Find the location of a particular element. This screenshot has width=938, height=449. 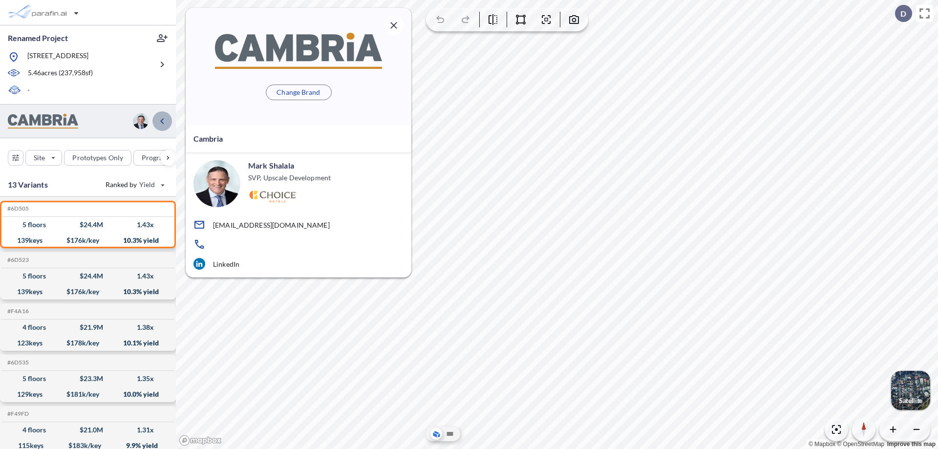

a: Mapbox is located at coordinates (822, 444).